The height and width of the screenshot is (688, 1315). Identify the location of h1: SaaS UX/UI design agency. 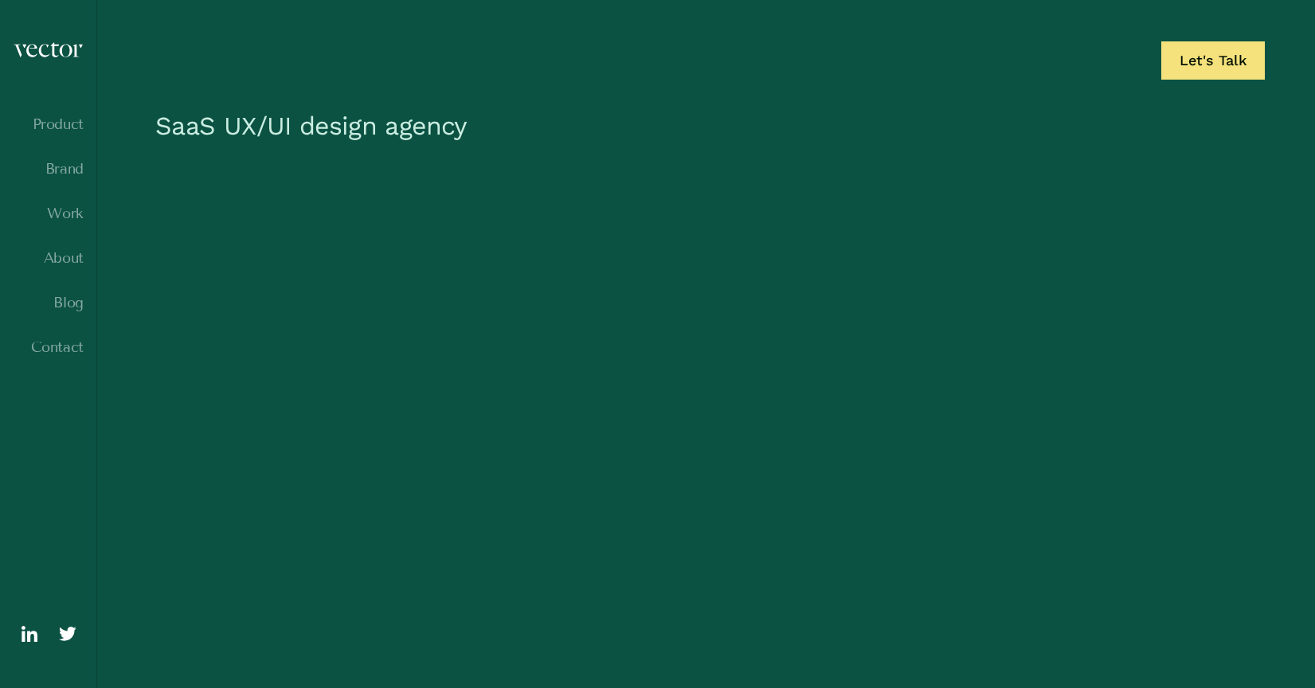
(706, 130).